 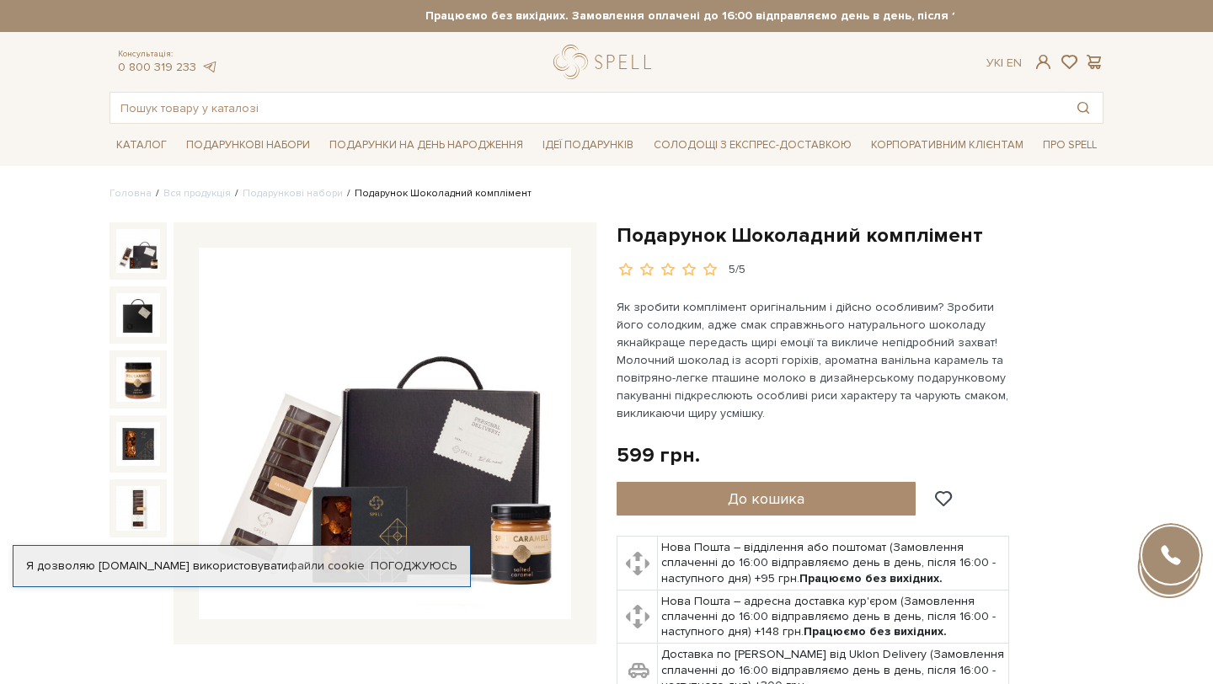 I want to click on td: Нова Пошта – адресна доставка кур'єром (Замовлення сплаченні до 16:00 відправляємо день в день, п..., so click(x=833, y=617).